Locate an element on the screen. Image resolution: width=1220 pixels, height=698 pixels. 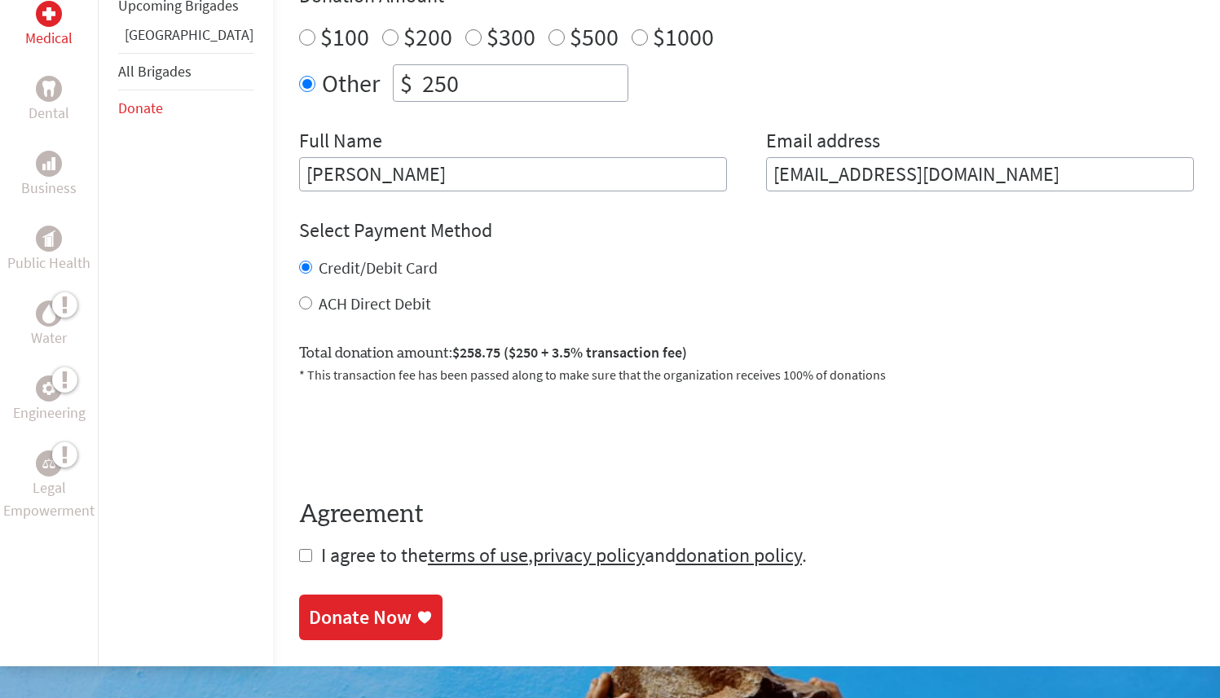
li: All Brigades is located at coordinates (186, 72).